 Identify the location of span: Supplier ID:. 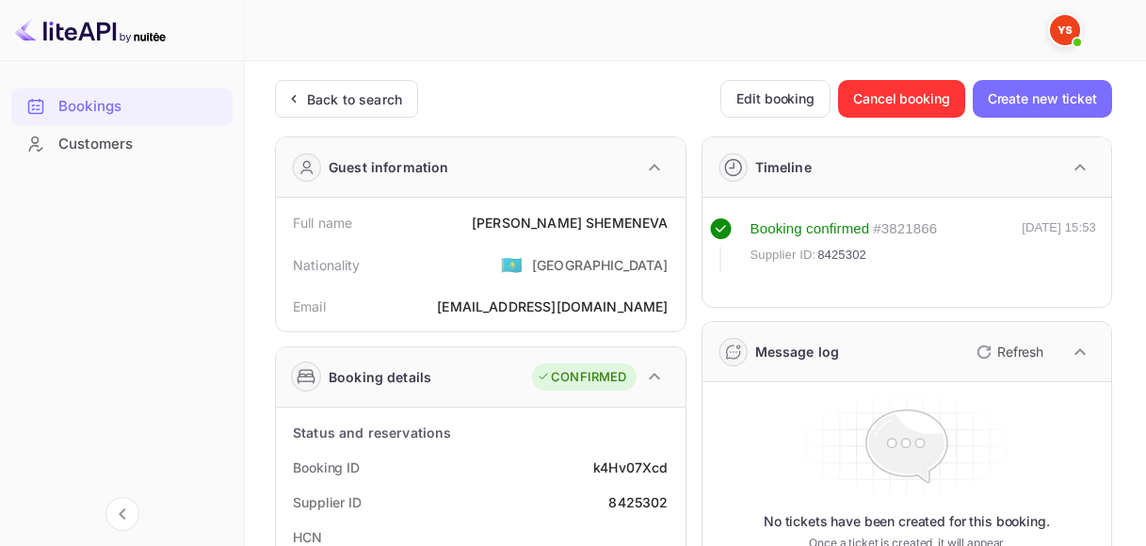
(784, 255).